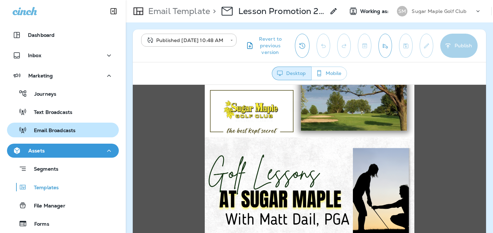 The image size is (493, 233). I want to click on div: SM, so click(403, 11).